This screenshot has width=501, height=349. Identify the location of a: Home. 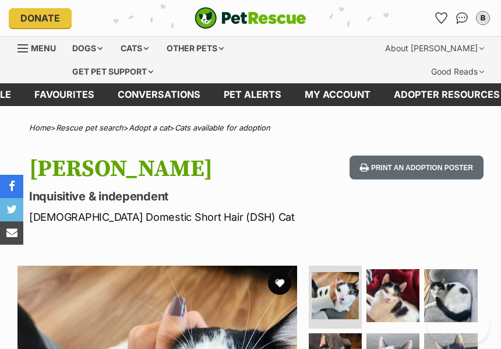
(40, 128).